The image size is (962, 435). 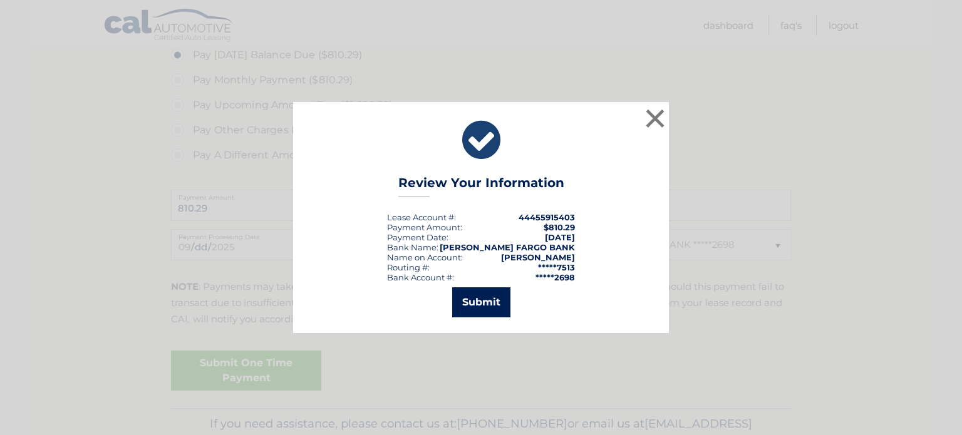 What do you see at coordinates (481, 303) in the screenshot?
I see `button: Submit` at bounding box center [481, 303].